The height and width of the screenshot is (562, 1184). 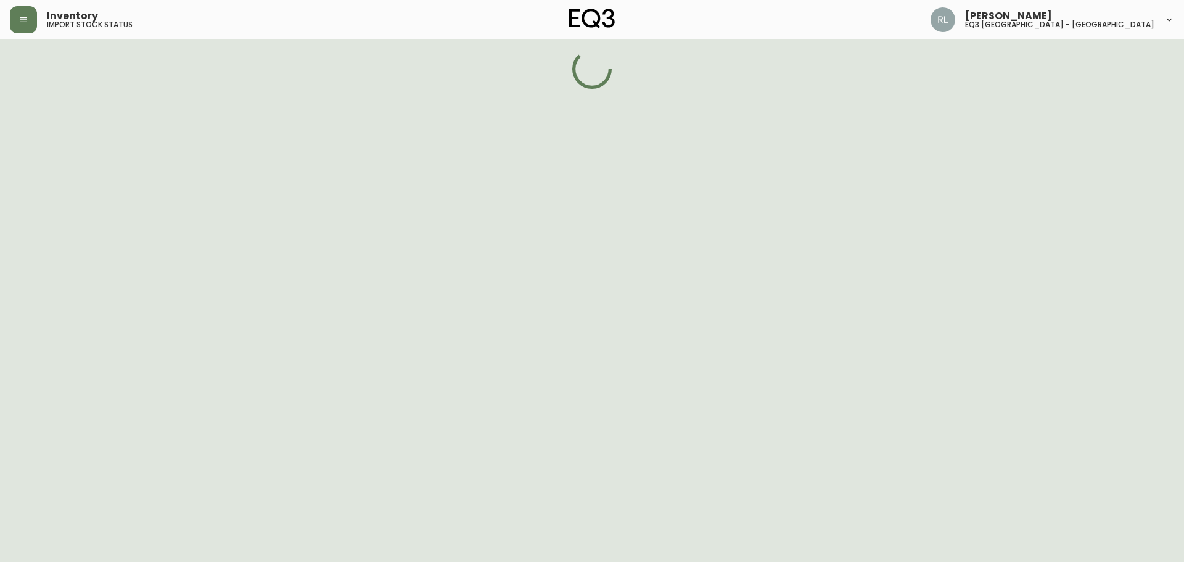 I want to click on h5: import stock status, so click(x=89, y=25).